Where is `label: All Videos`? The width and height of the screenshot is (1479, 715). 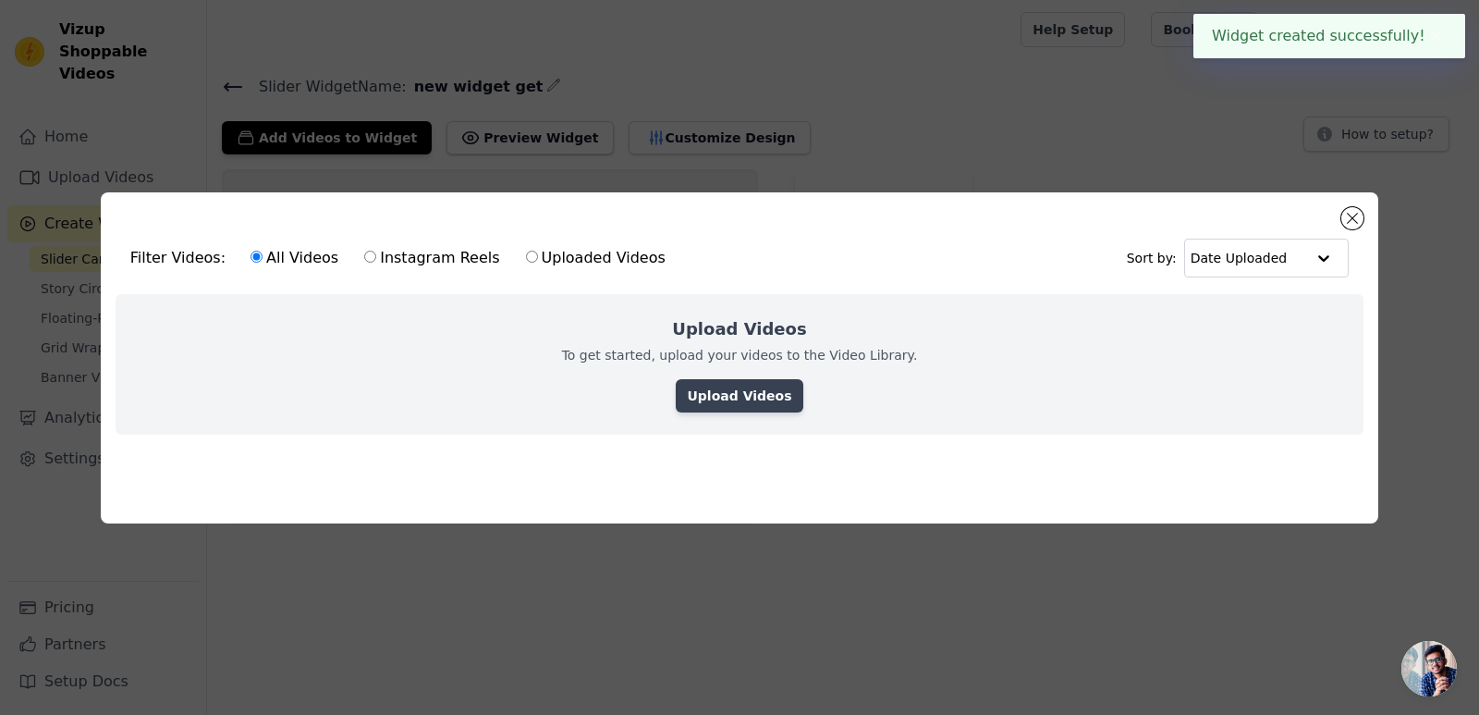 label: All Videos is located at coordinates (294, 258).